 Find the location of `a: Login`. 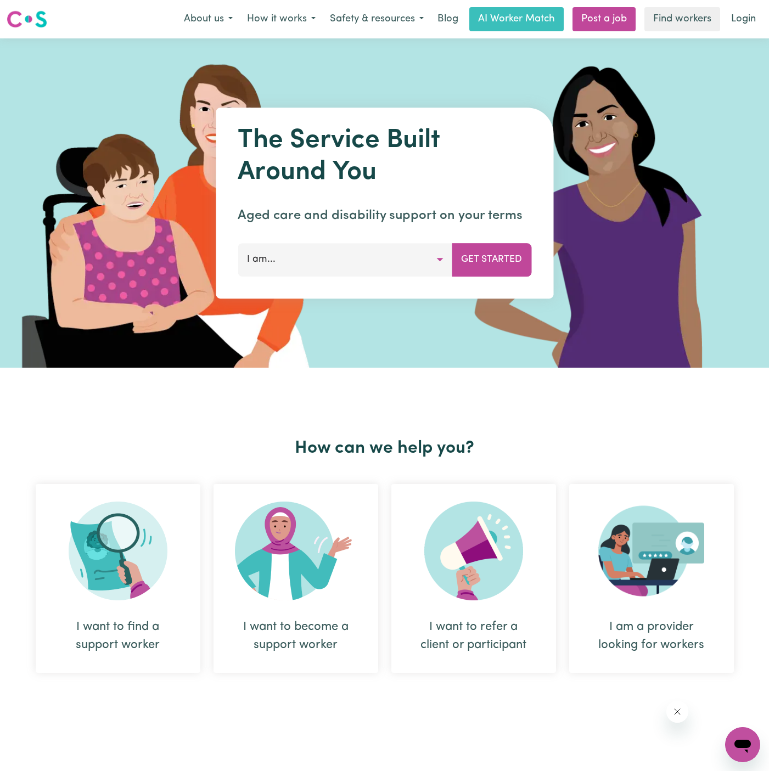

a: Login is located at coordinates (743, 19).